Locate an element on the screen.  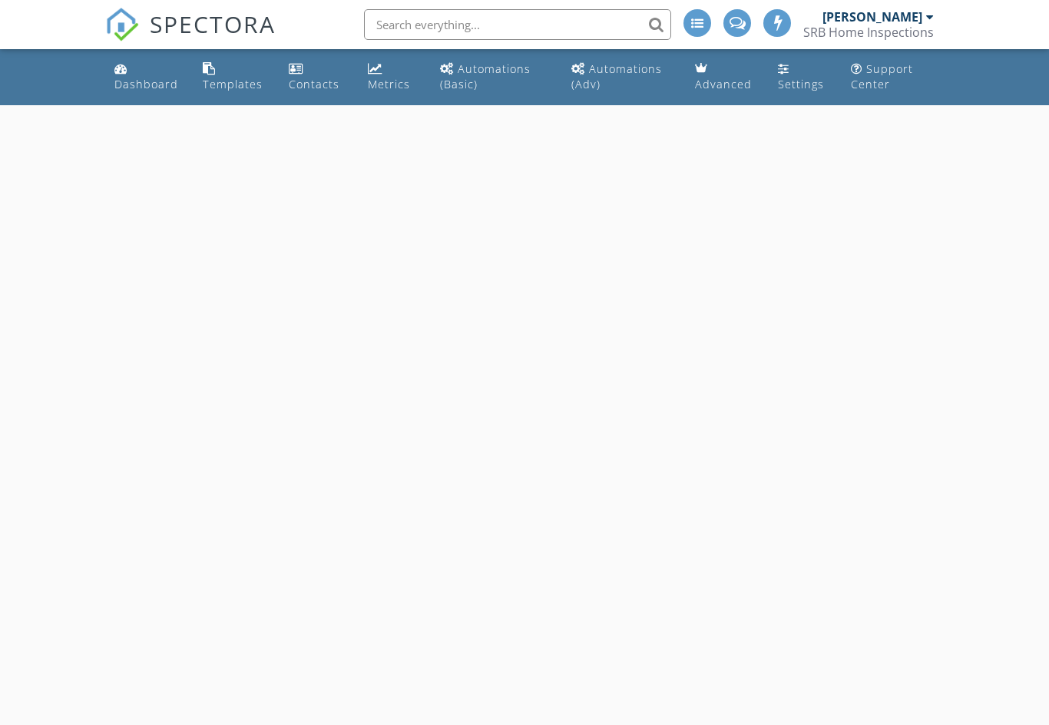
div: Dashboard is located at coordinates (146, 84).